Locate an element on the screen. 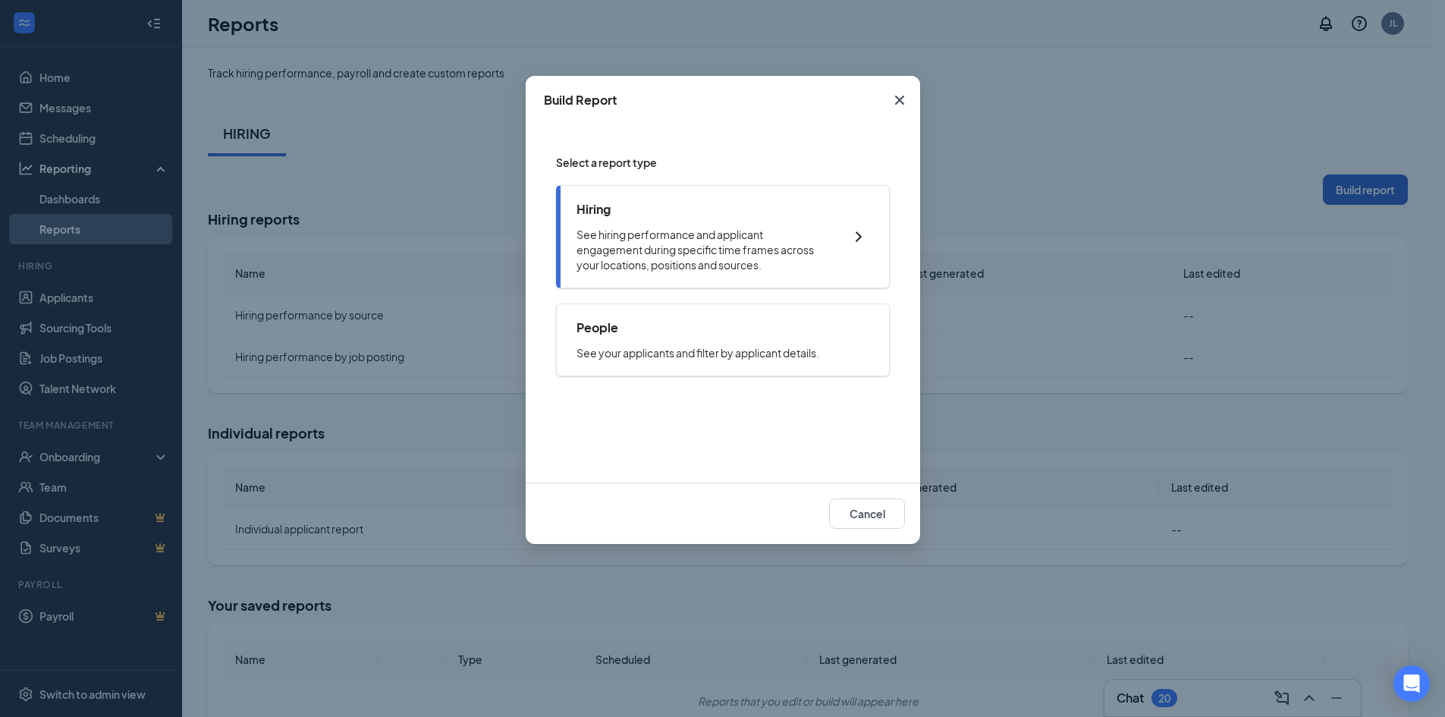  div: Open Intercom Messenger is located at coordinates (1411, 683).